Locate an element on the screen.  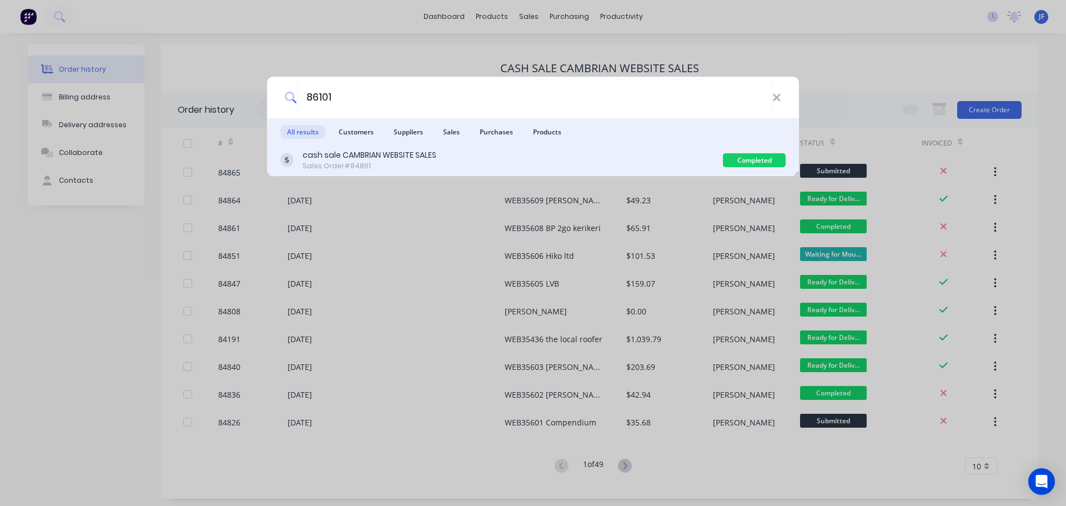
span: Customers is located at coordinates (356, 132).